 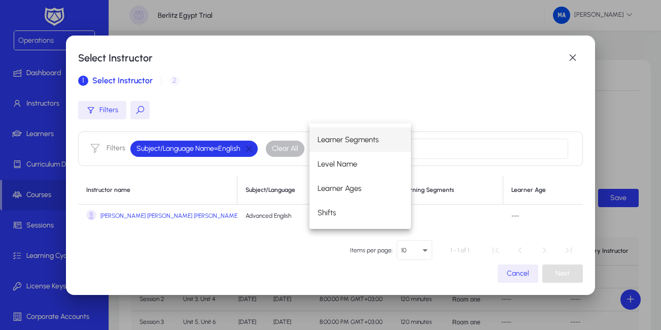 What do you see at coordinates (83, 81) in the screenshot?
I see `span: 1` at bounding box center [83, 81].